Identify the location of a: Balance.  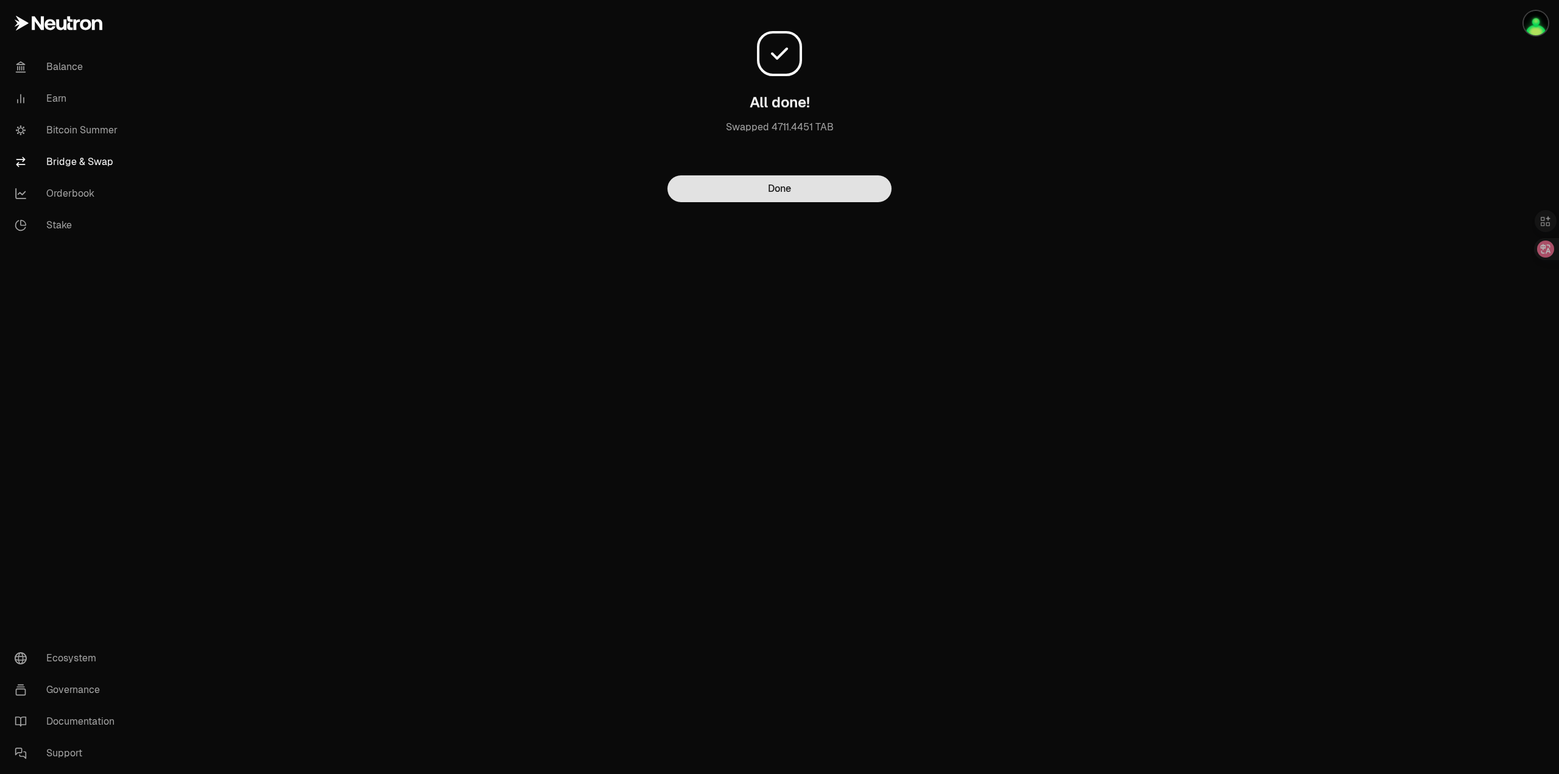
(68, 67).